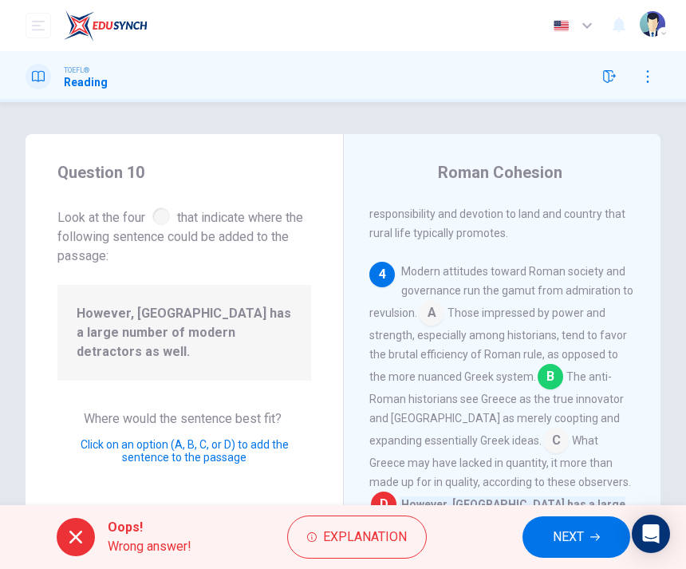 Image resolution: width=686 pixels, height=569 pixels. I want to click on div: Open Intercom Messenger, so click(651, 533).